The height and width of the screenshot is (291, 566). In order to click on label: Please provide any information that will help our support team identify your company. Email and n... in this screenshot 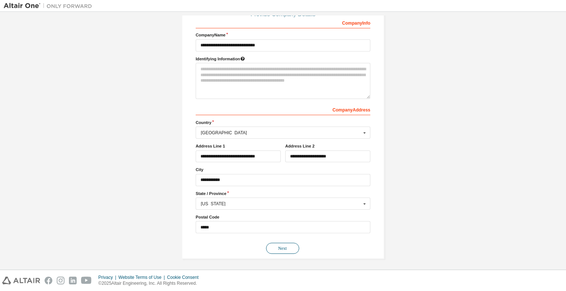, I will do `click(283, 59)`.